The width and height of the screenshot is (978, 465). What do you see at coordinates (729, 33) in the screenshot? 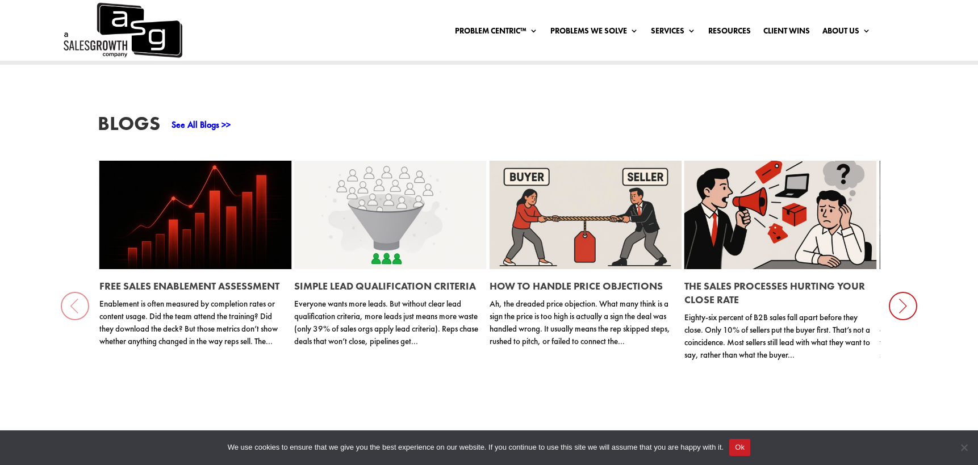
I see `a: Resources` at bounding box center [729, 33].